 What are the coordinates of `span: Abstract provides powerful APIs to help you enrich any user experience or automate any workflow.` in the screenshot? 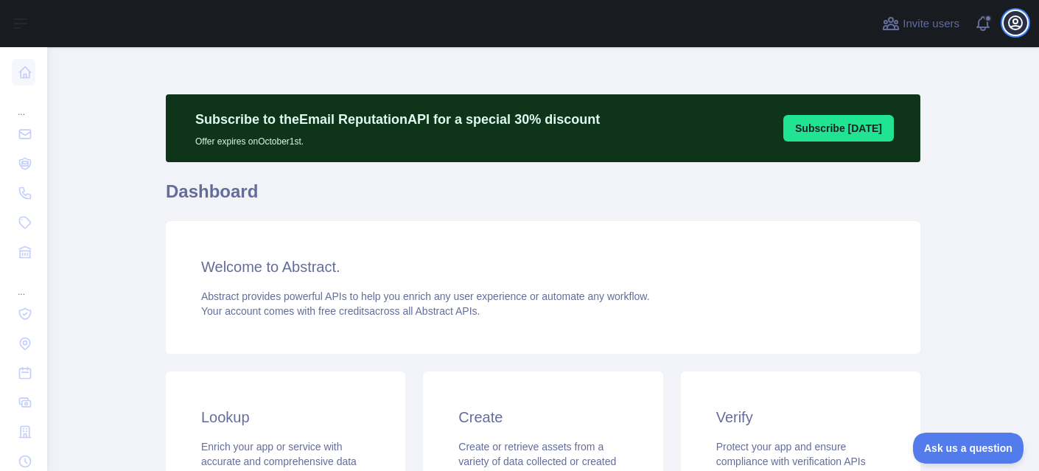 It's located at (425, 296).